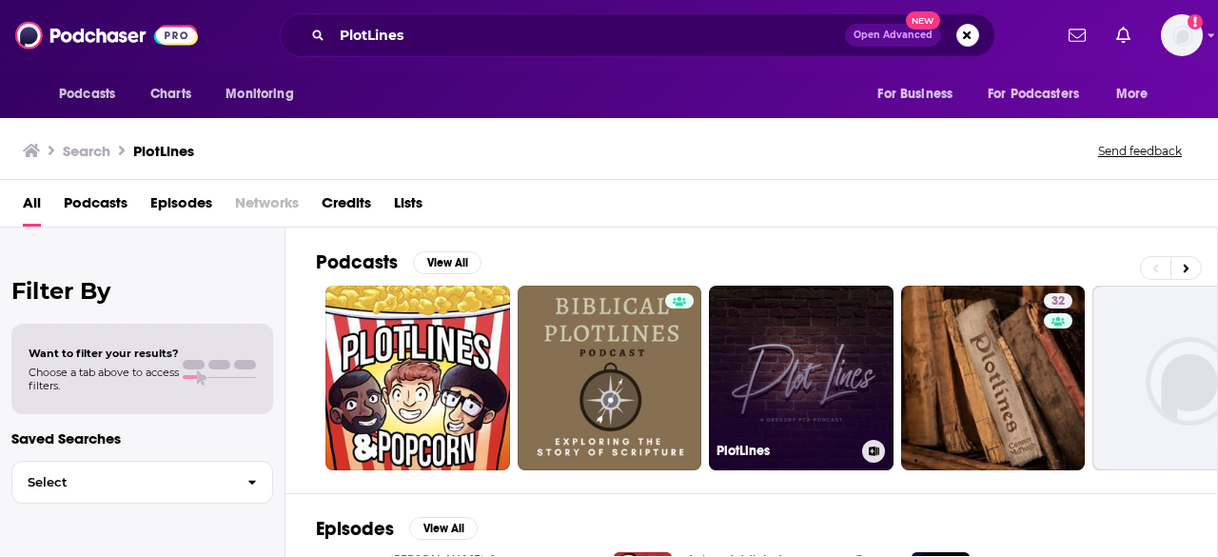 Image resolution: width=1218 pixels, height=557 pixels. I want to click on button: Select, so click(142, 482).